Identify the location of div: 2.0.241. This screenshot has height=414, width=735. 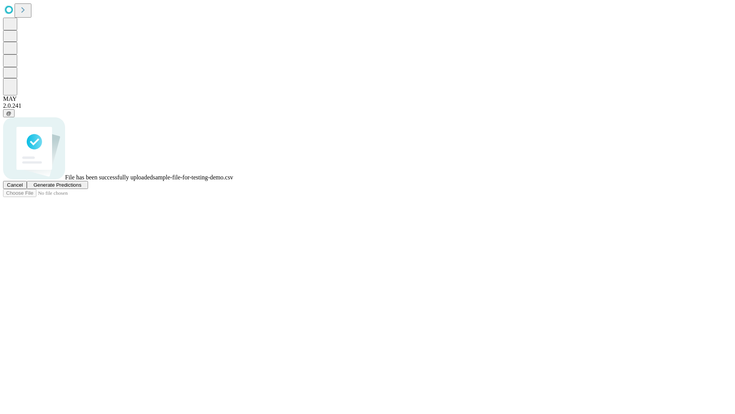
(368, 106).